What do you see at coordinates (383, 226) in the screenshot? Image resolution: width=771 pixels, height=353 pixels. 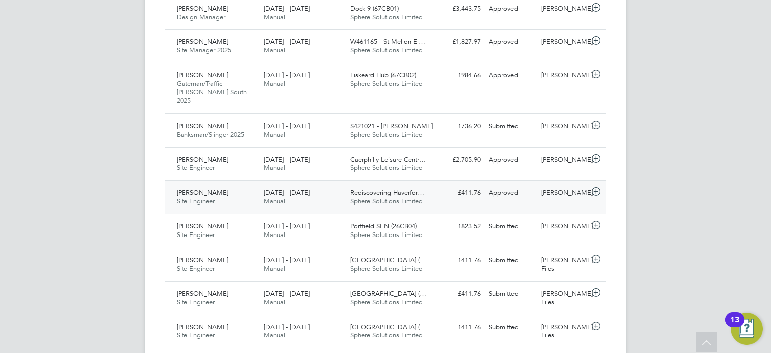 I see `span: Portfield SEN (26CB04)` at bounding box center [383, 226].